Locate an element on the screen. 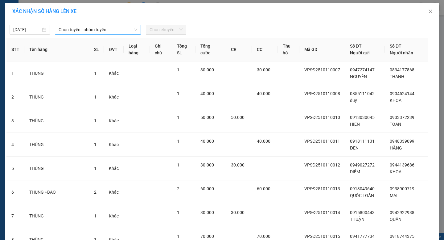 This screenshot has height=240, width=444. span: Người gửi is located at coordinates (360, 53).